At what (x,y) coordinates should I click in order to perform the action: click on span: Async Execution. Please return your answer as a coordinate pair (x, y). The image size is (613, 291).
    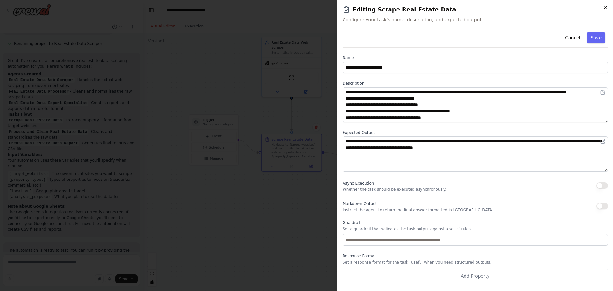
    Looking at the image, I should click on (358, 183).